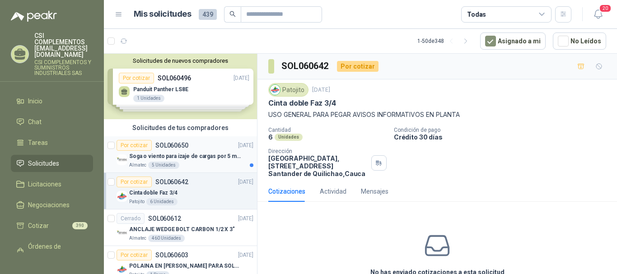 This screenshot has height=274, width=617. What do you see at coordinates (180, 61) in the screenshot?
I see `button: Solicitudes de nuevos compradores` at bounding box center [180, 61].